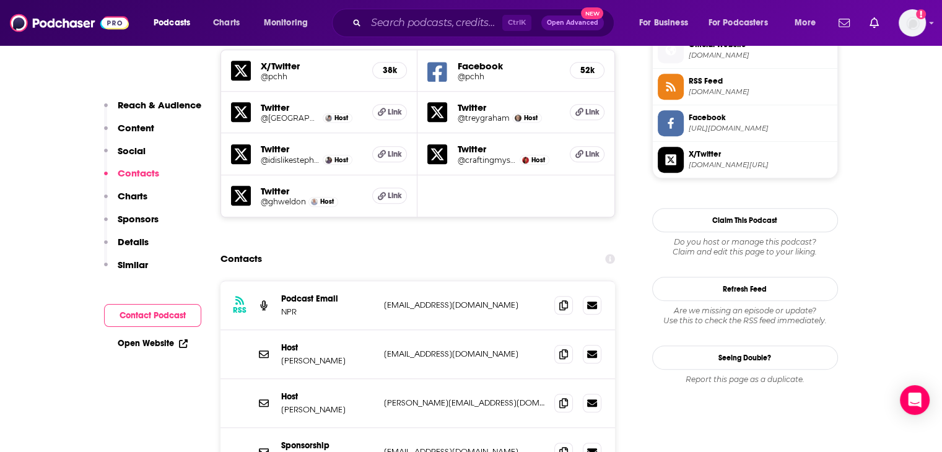  What do you see at coordinates (738, 23) in the screenshot?
I see `span: For Podcasters` at bounding box center [738, 23].